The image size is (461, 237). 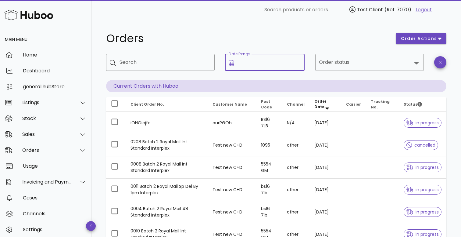 What do you see at coordinates (423, 104) in the screenshot?
I see `th: Status` at bounding box center [423, 104].